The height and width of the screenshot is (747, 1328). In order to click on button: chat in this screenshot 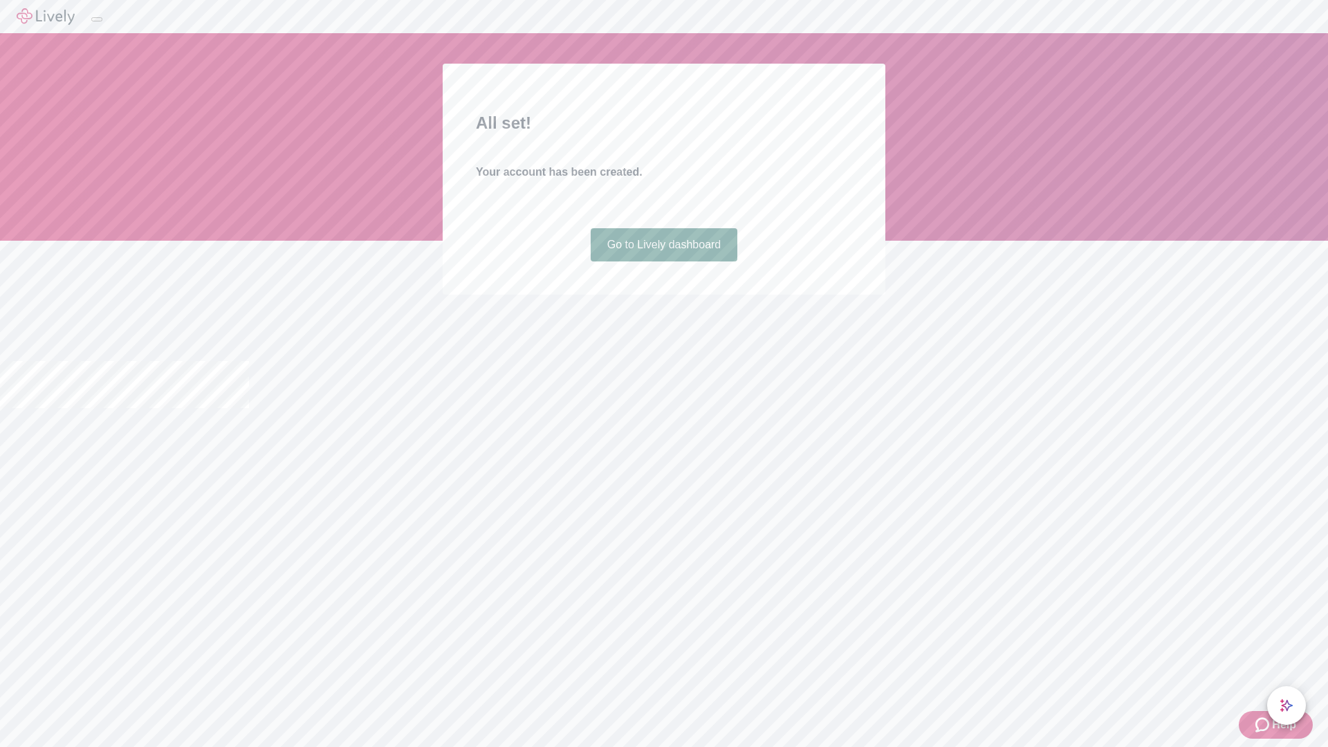, I will do `click(1286, 705)`.